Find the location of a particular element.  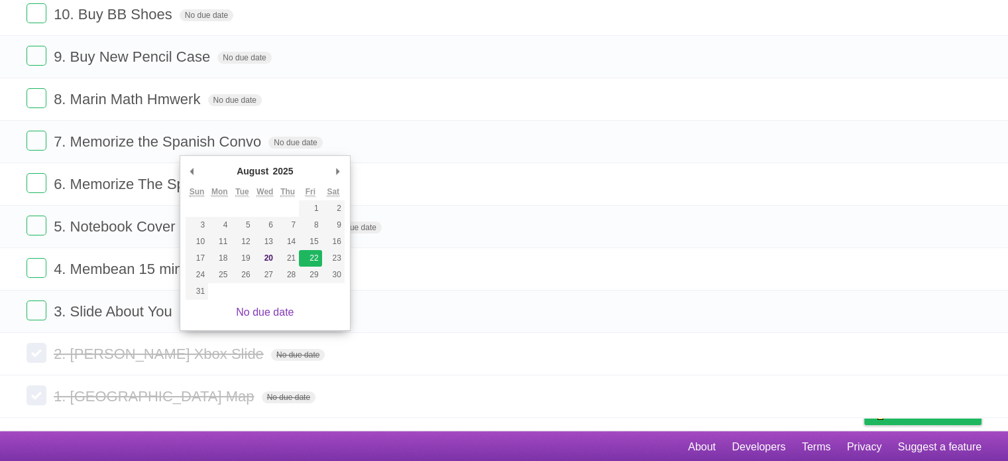

button: 30 is located at coordinates (333, 274).